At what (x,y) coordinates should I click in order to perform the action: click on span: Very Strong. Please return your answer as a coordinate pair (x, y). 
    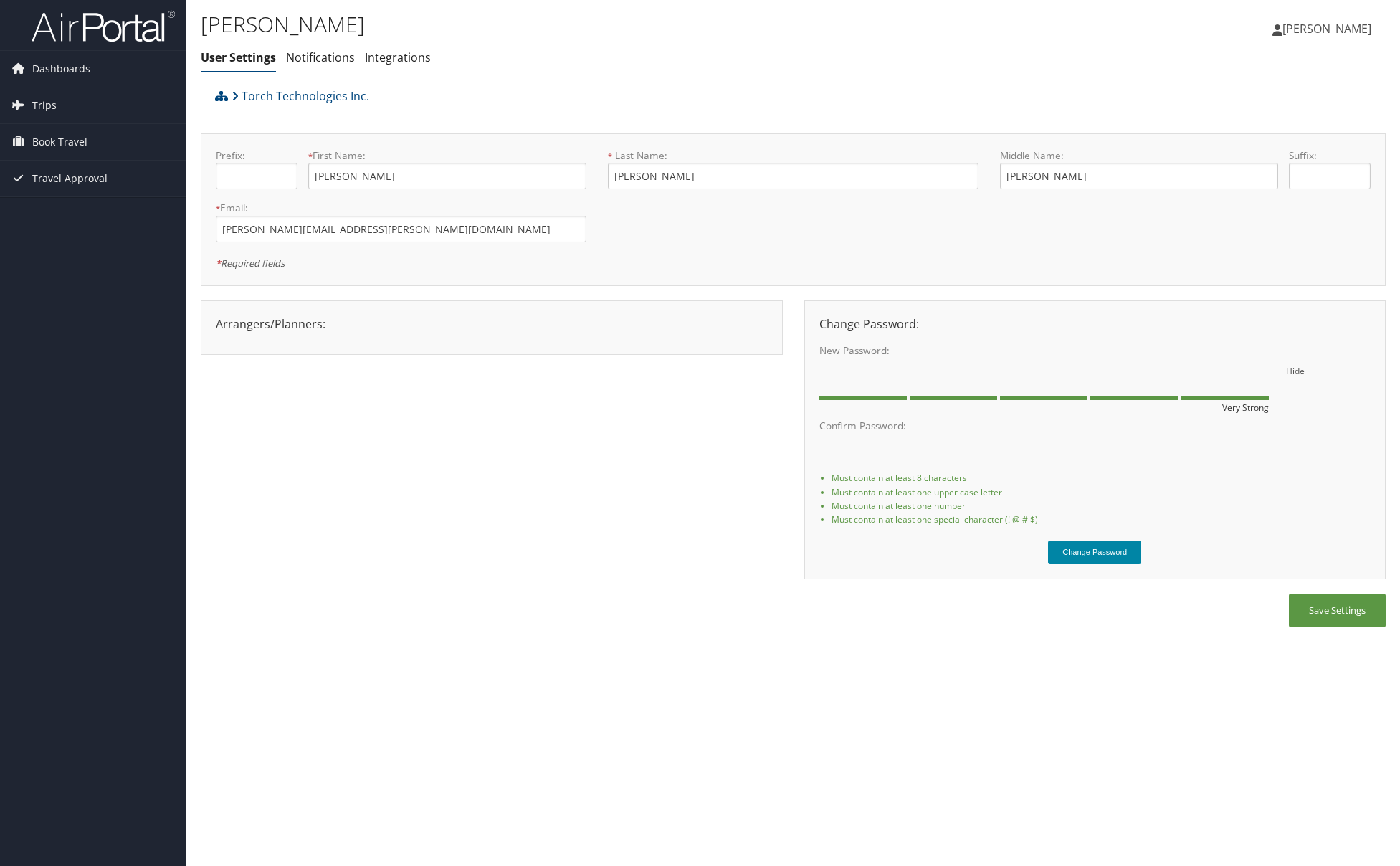
    Looking at the image, I should click on (1224, 403).